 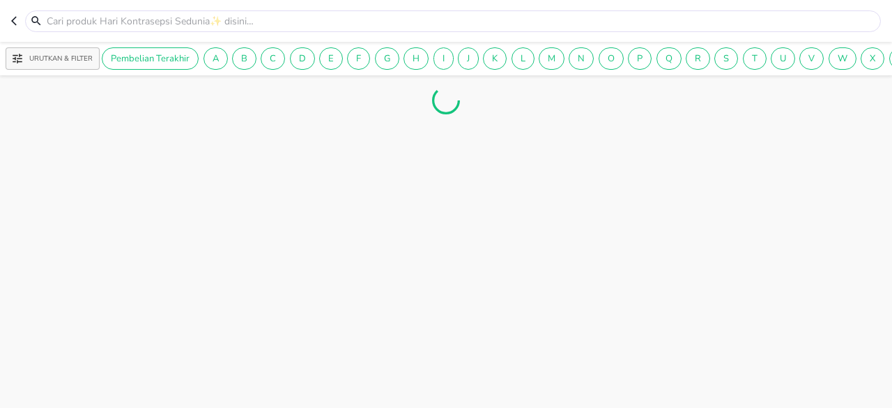 I want to click on span: H, so click(x=416, y=59).